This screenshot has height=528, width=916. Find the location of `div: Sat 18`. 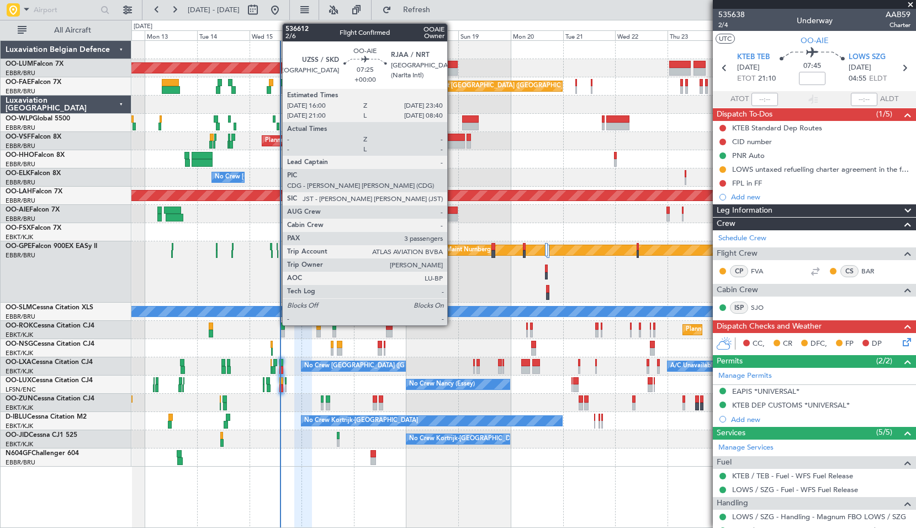

div: Sat 18 is located at coordinates (432, 35).